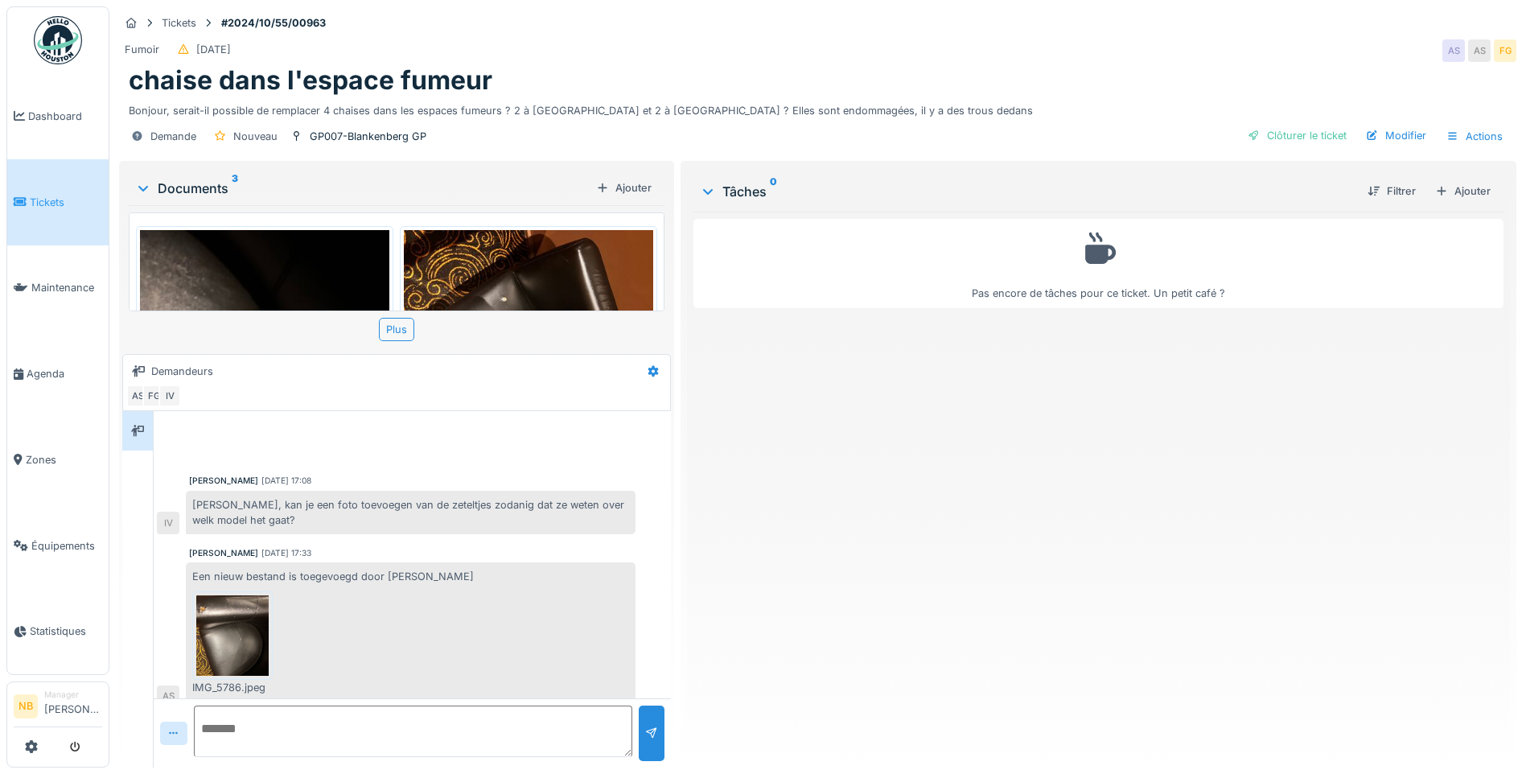 The width and height of the screenshot is (1526, 774). What do you see at coordinates (58, 288) in the screenshot?
I see `a: Maintenance` at bounding box center [58, 288].